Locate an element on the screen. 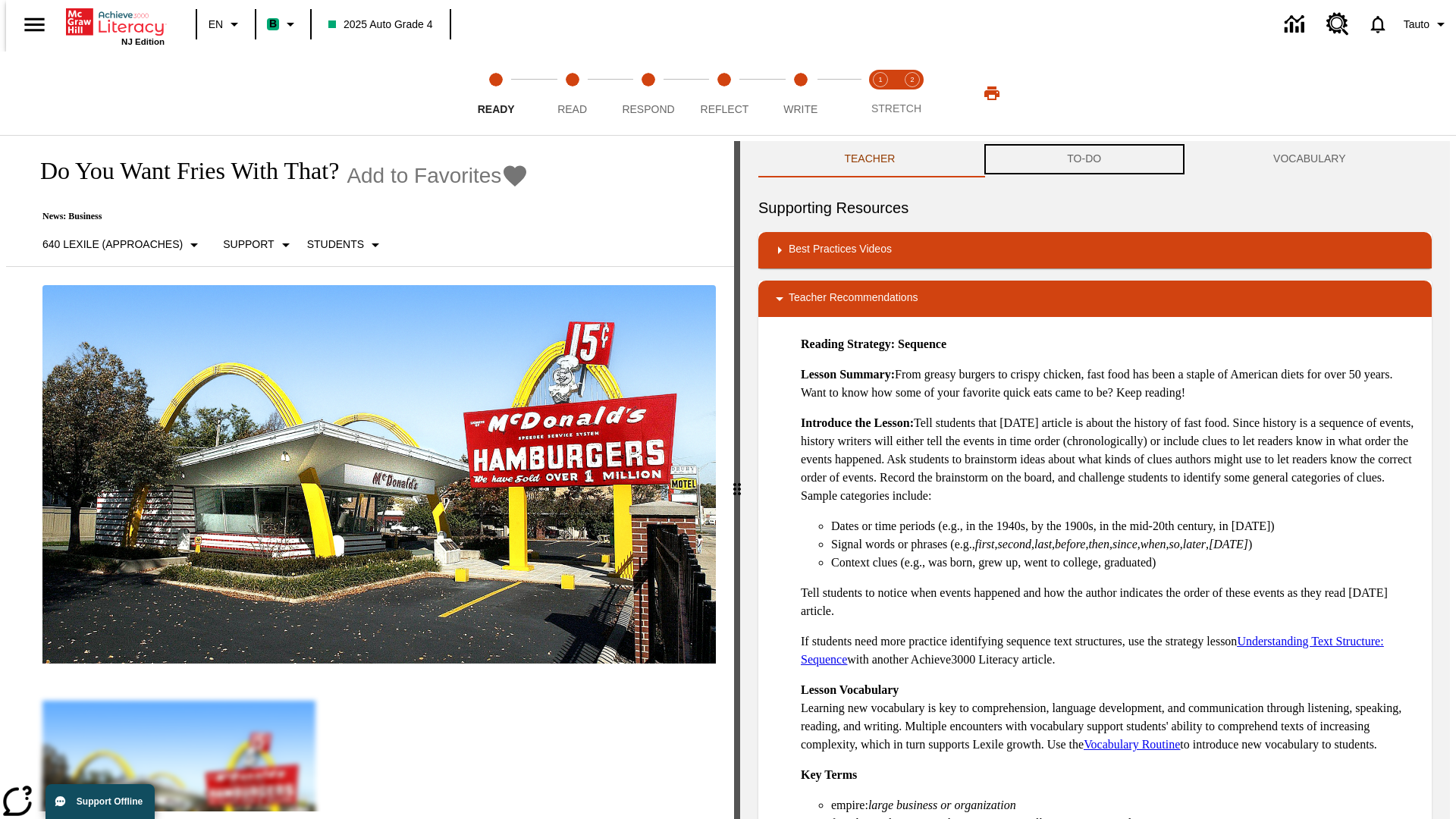 The height and width of the screenshot is (819, 1456). a: Resource Center, Will open in new tab is located at coordinates (1338, 24).